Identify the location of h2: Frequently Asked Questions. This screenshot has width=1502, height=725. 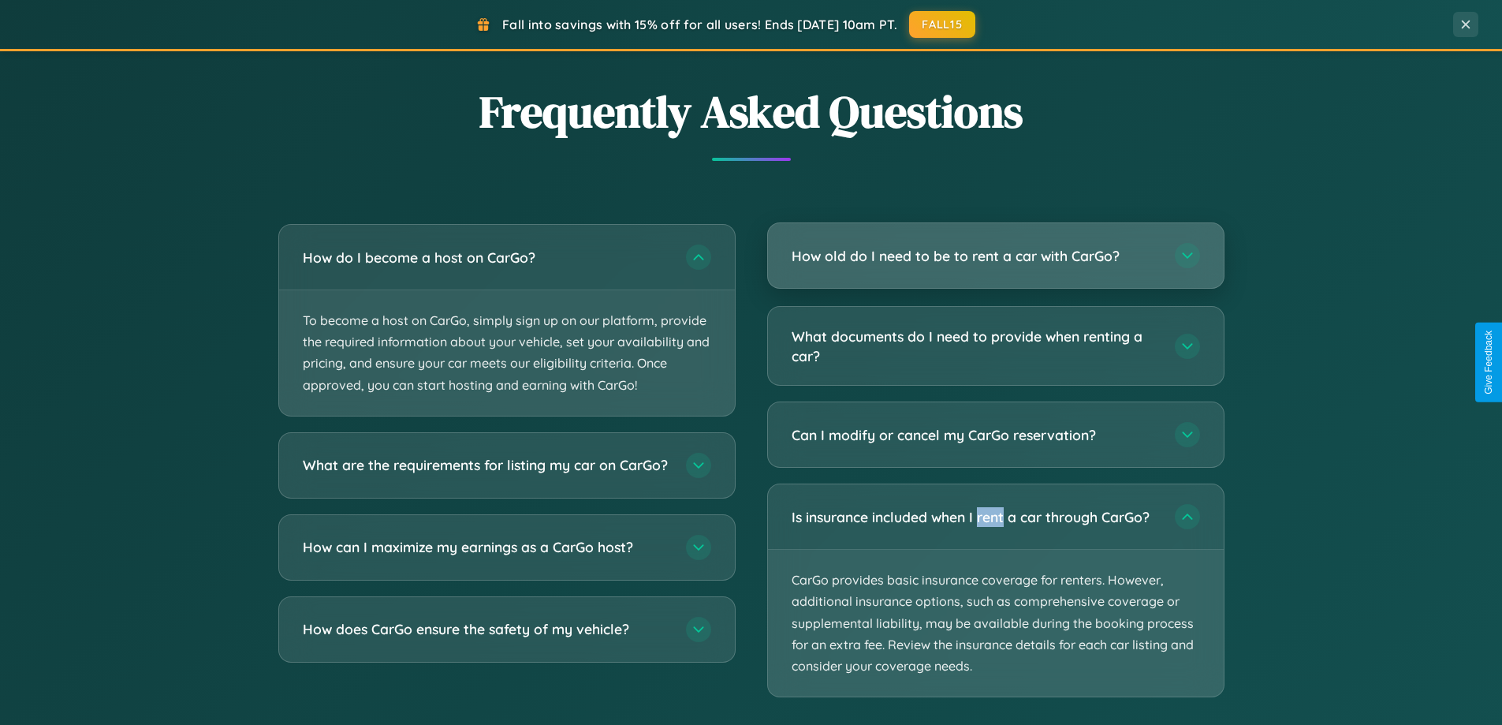
(752, 111).